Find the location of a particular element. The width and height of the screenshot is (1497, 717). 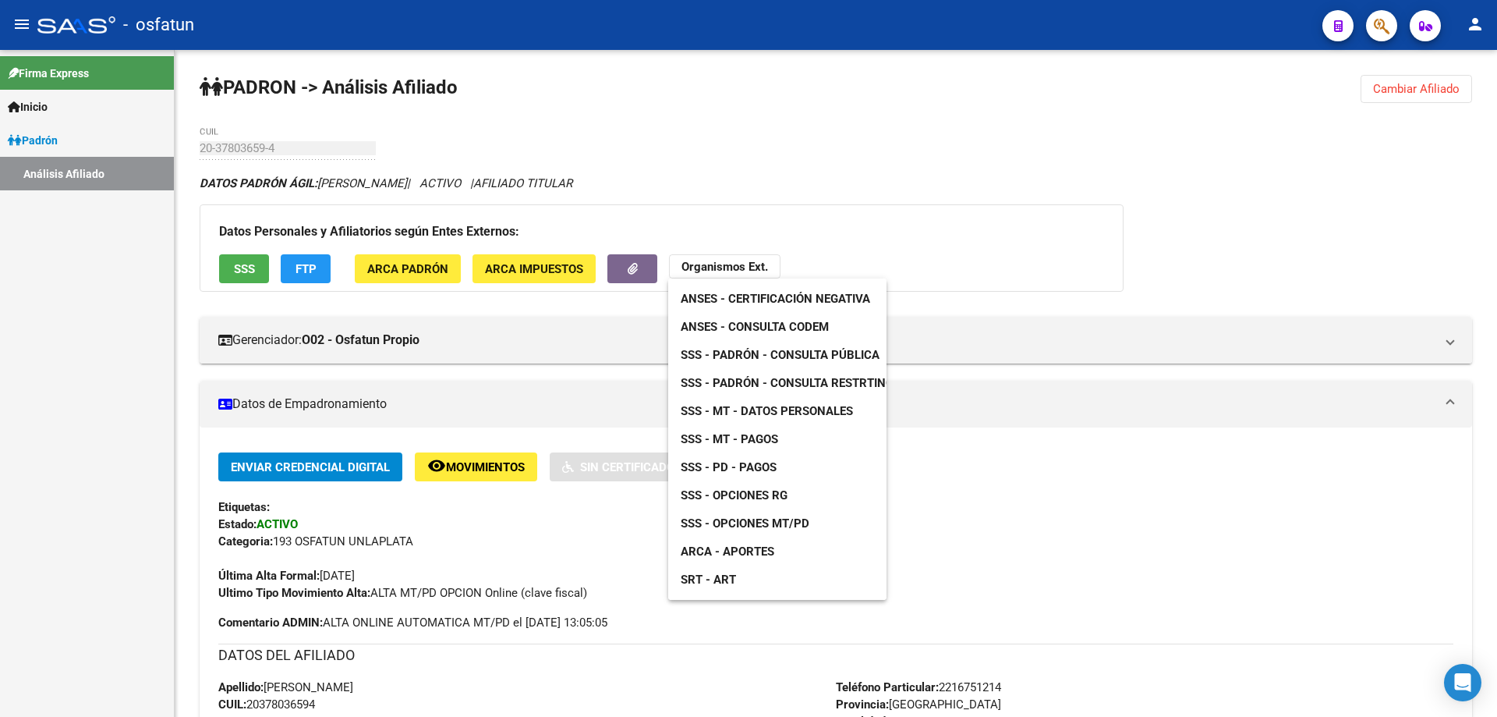

span: SSS - Opciones RG is located at coordinates (734, 495).